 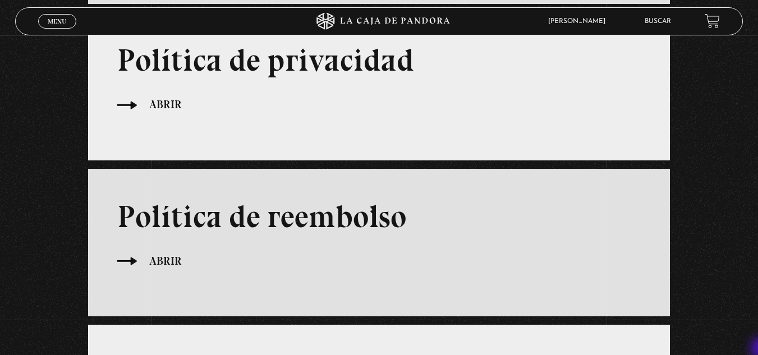 What do you see at coordinates (379, 234) in the screenshot?
I see `a: Política de reembolso Abrir` at bounding box center [379, 234].